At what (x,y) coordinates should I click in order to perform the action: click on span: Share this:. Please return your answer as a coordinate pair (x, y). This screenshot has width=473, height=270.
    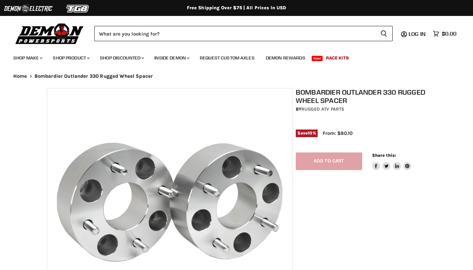
    Looking at the image, I should click on (384, 155).